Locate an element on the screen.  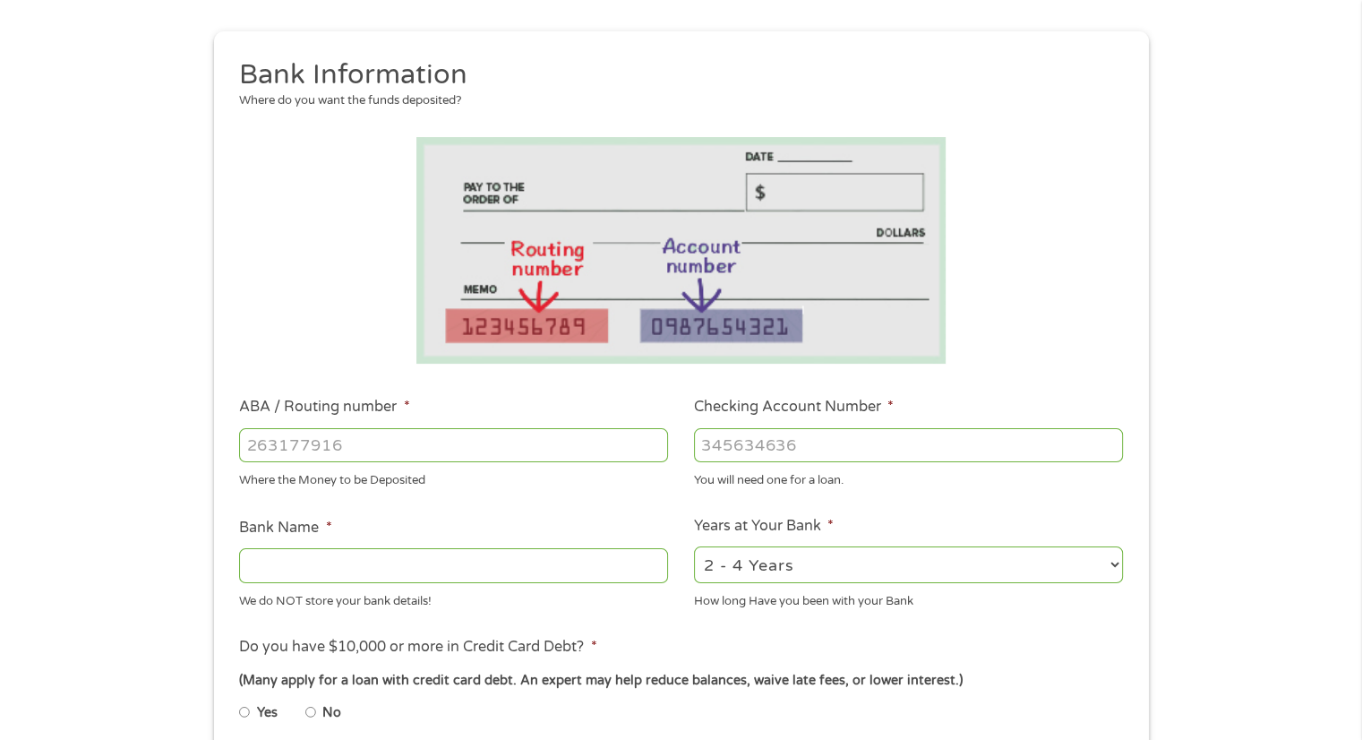
img: Routing number location is located at coordinates (681, 250).